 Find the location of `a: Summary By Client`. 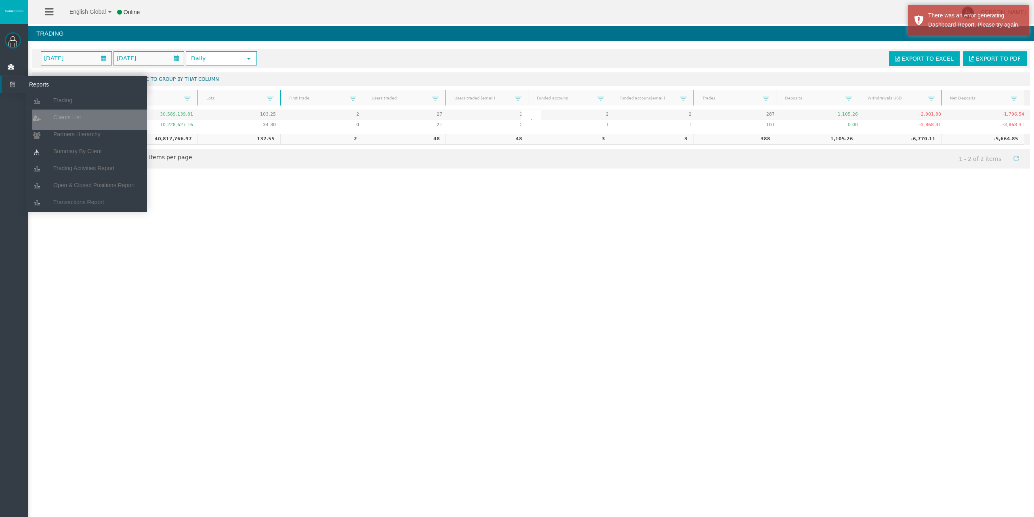

a: Summary By Client is located at coordinates (86, 151).